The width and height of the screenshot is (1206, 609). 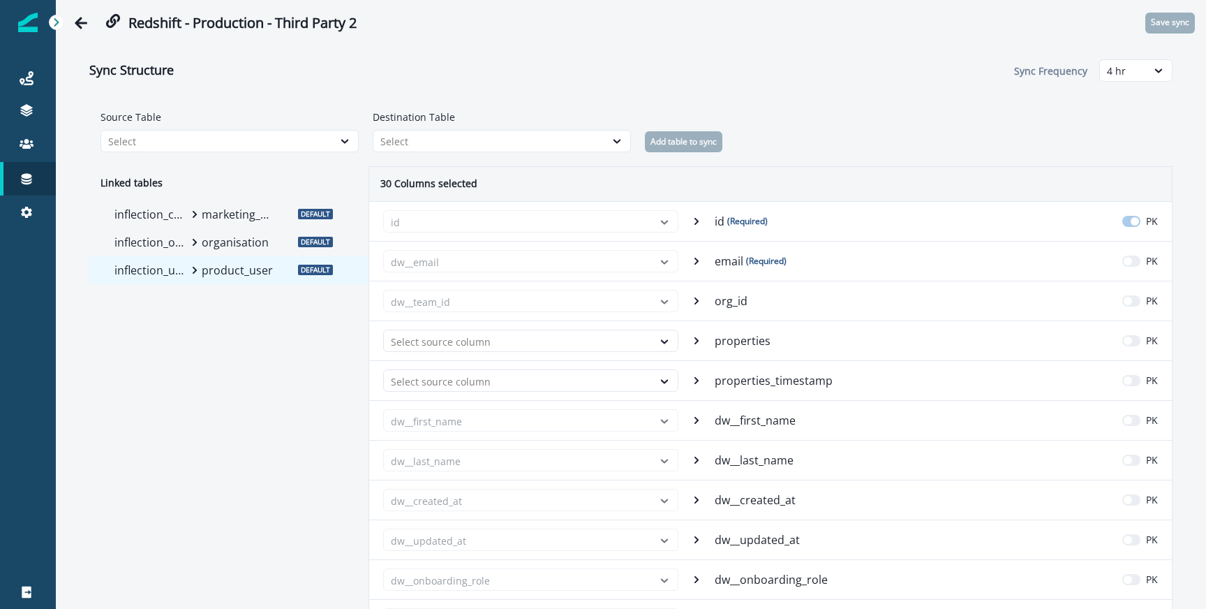 What do you see at coordinates (755, 460) in the screenshot?
I see `p: dw__last_name` at bounding box center [755, 460].